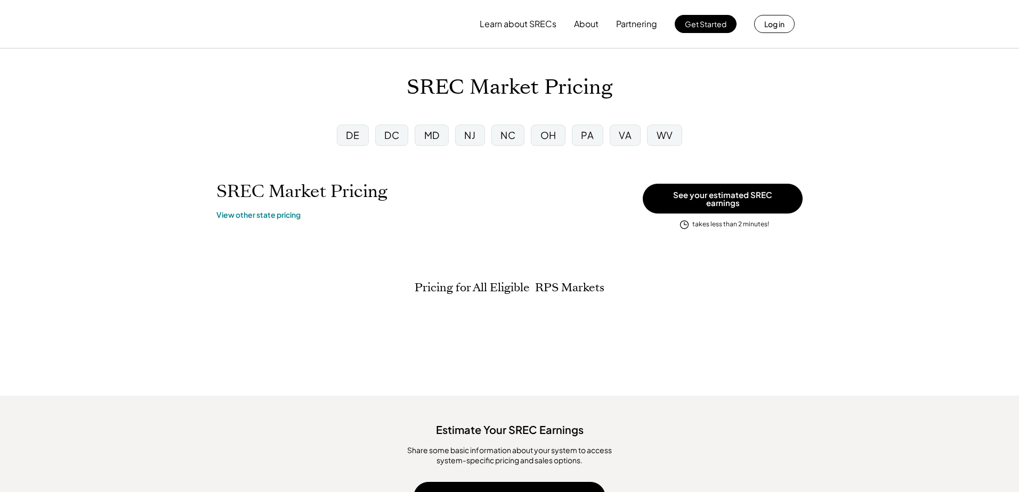 The height and width of the screenshot is (492, 1019). Describe the element at coordinates (508, 135) in the screenshot. I see `div: NC` at that location.